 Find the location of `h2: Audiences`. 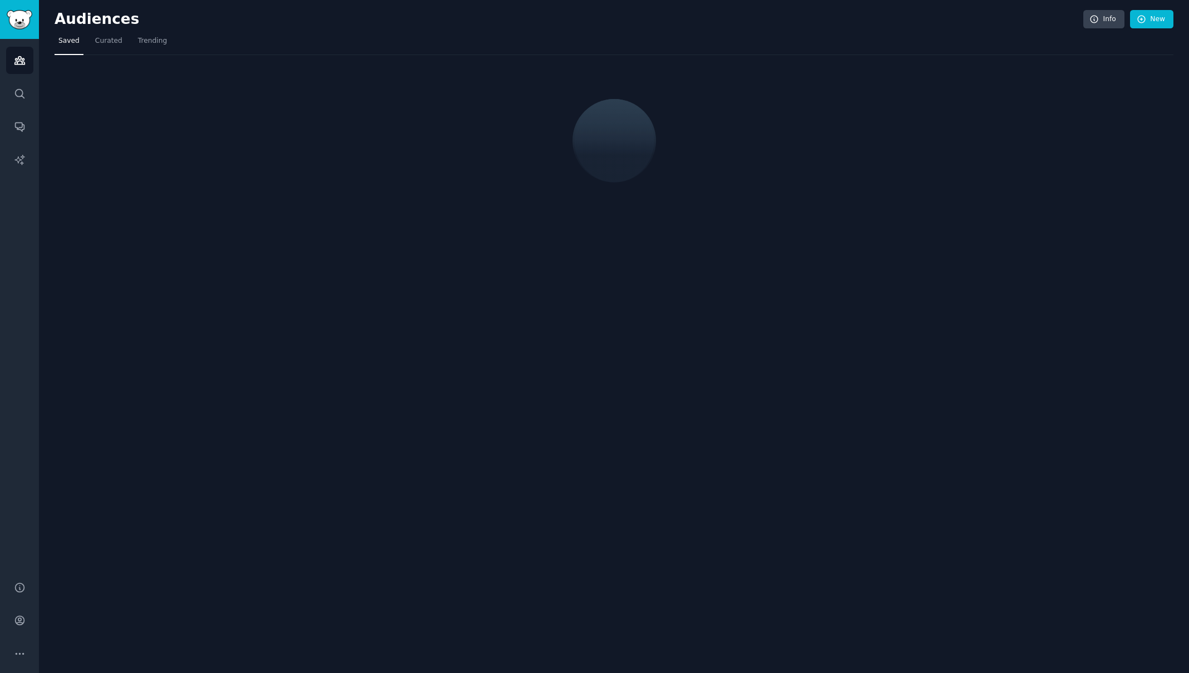

h2: Audiences is located at coordinates (569, 19).